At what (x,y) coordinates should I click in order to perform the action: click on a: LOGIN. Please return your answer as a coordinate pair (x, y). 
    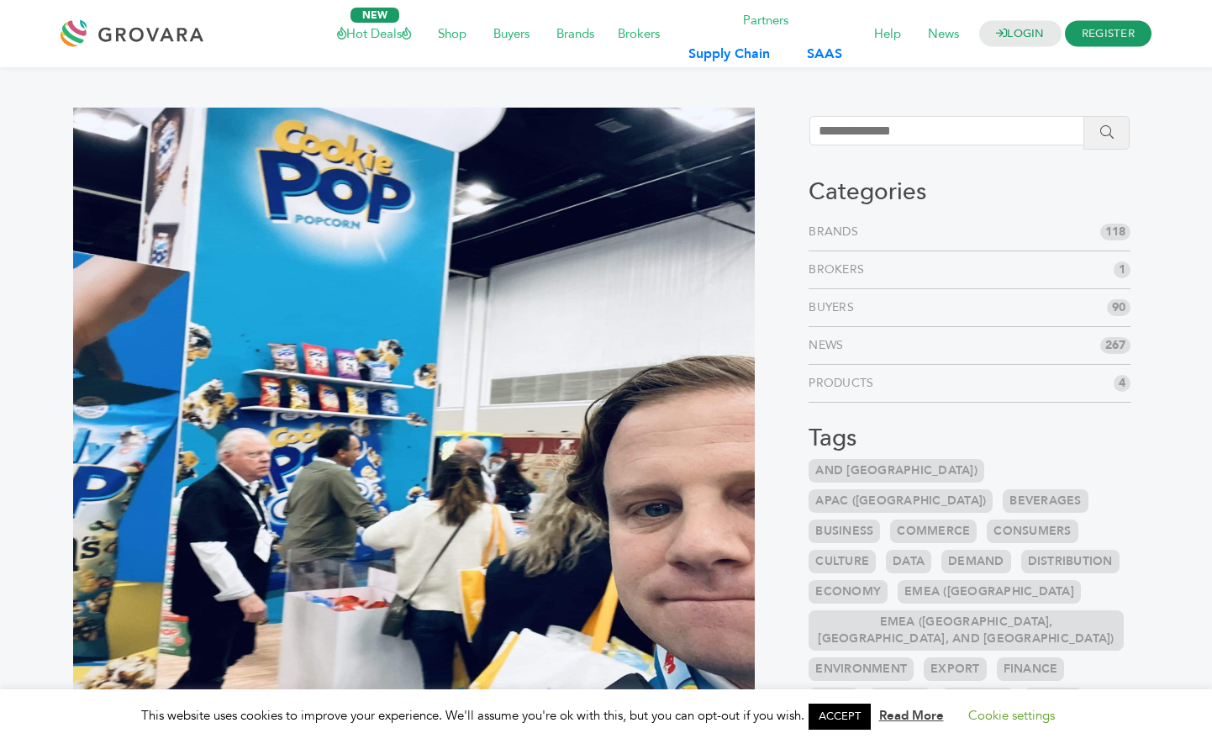
    Looking at the image, I should click on (1020, 34).